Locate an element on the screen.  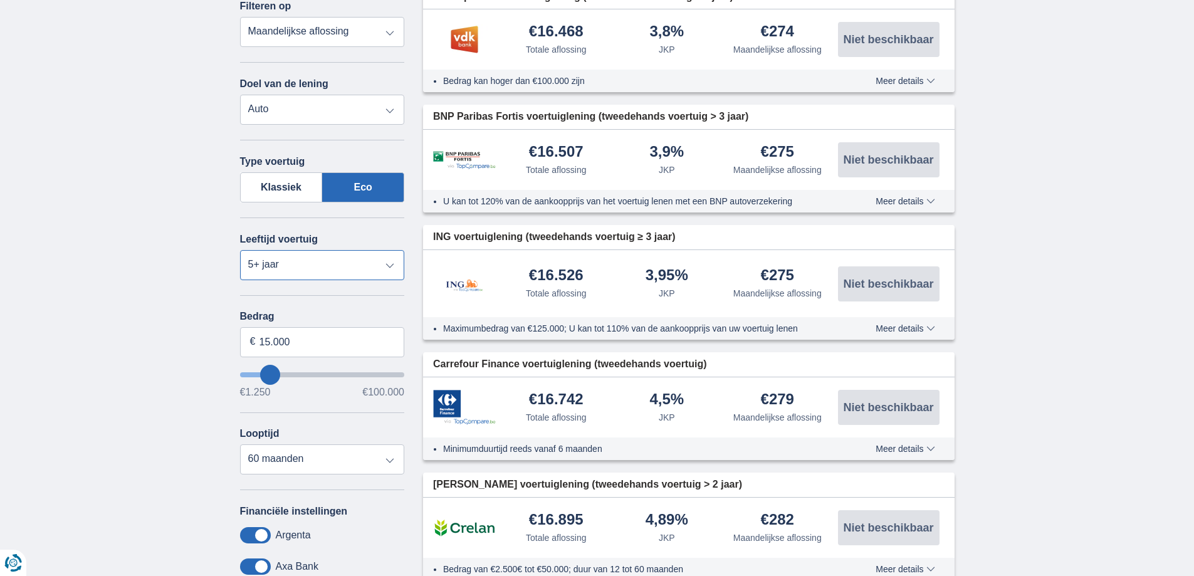
span: BNP Paribas Fortis voertuiglening (tweedehands voertuig > 3 jaar) is located at coordinates (590, 117).